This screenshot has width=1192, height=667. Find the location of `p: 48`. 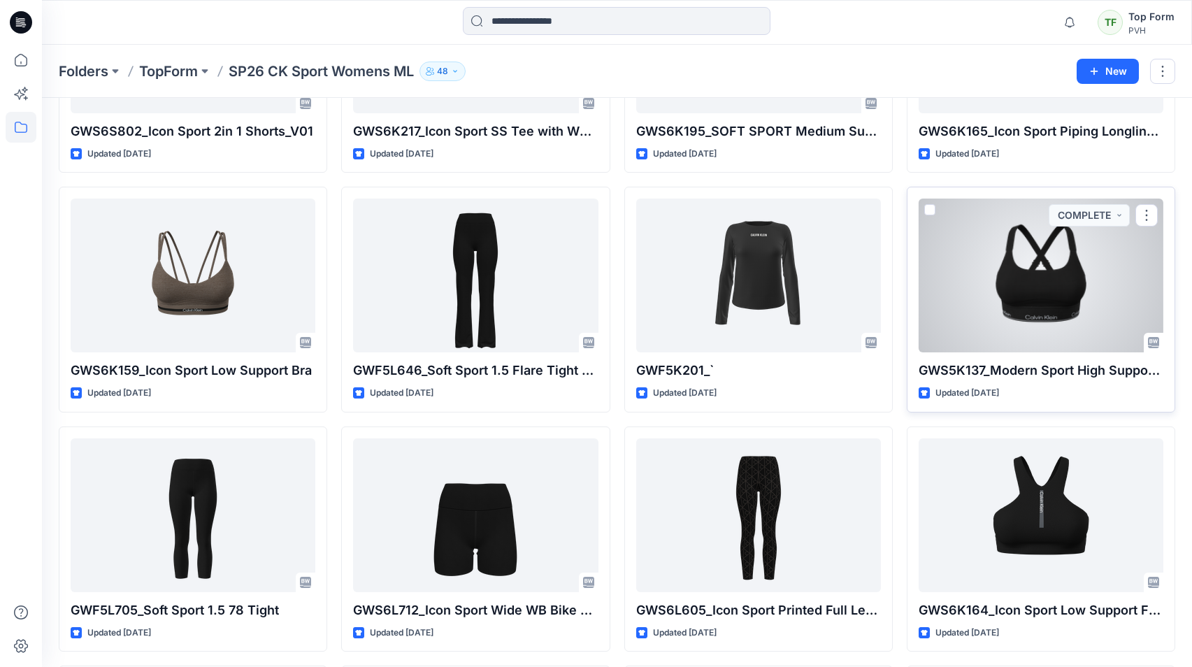

p: 48 is located at coordinates (442, 71).